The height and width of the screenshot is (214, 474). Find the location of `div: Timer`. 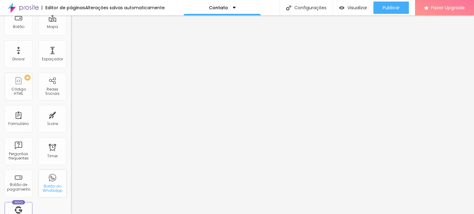

div: Timer is located at coordinates (52, 156).